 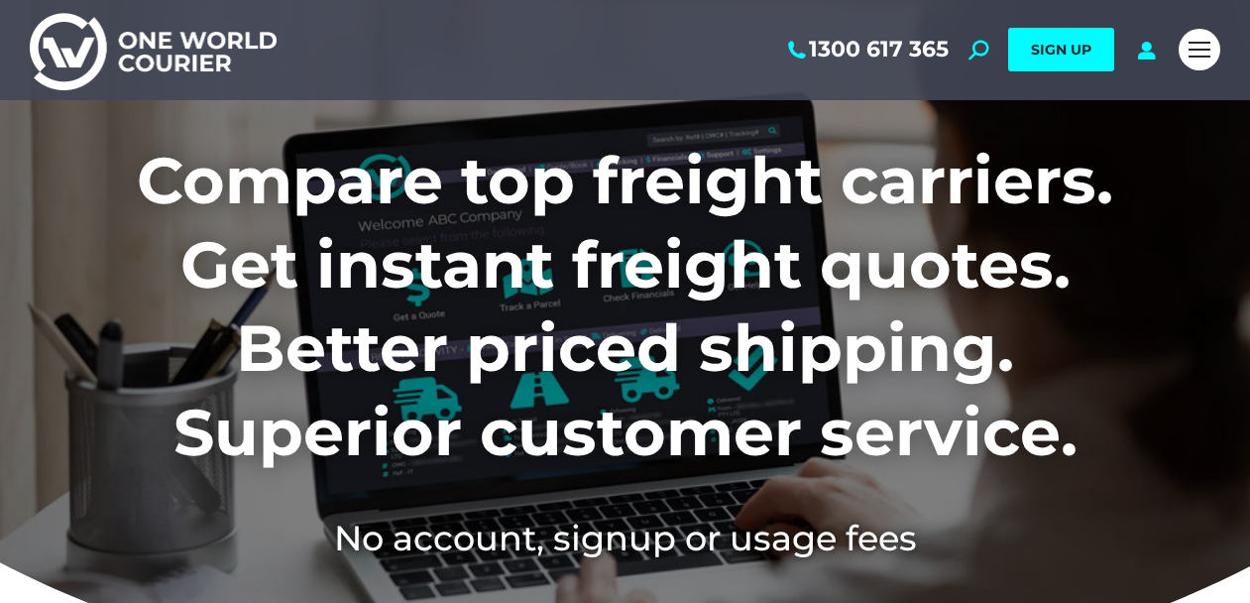 What do you see at coordinates (153, 50) in the screenshot?
I see `img: One World Courier` at bounding box center [153, 50].